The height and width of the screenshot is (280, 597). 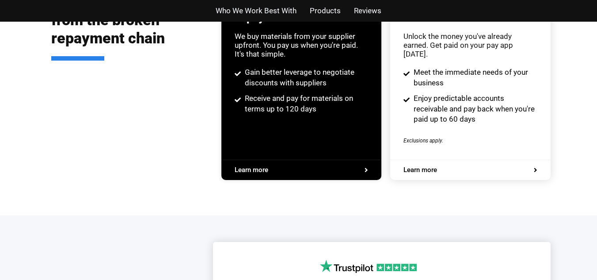 I want to click on a: Products, so click(x=325, y=11).